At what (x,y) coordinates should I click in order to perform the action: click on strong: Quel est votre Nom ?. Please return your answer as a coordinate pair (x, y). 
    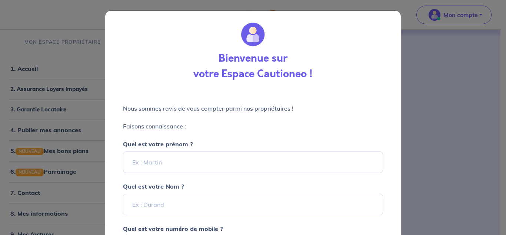
    Looking at the image, I should click on (153, 186).